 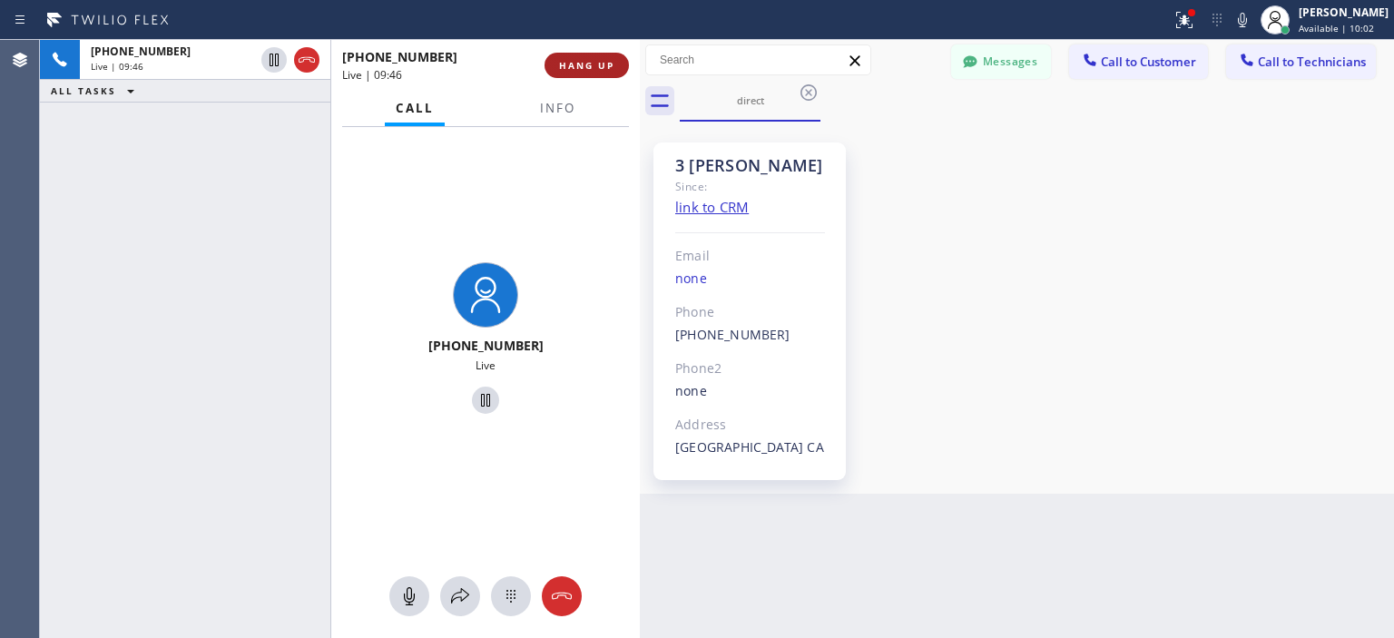 I want to click on button: Call, so click(x=415, y=108).